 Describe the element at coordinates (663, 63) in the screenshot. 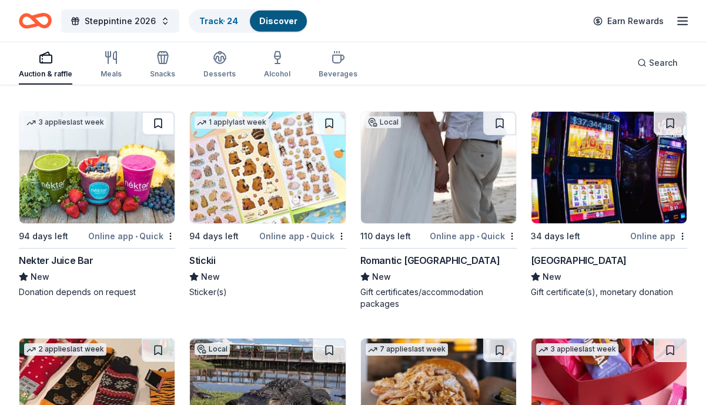

I see `span: Search` at that location.